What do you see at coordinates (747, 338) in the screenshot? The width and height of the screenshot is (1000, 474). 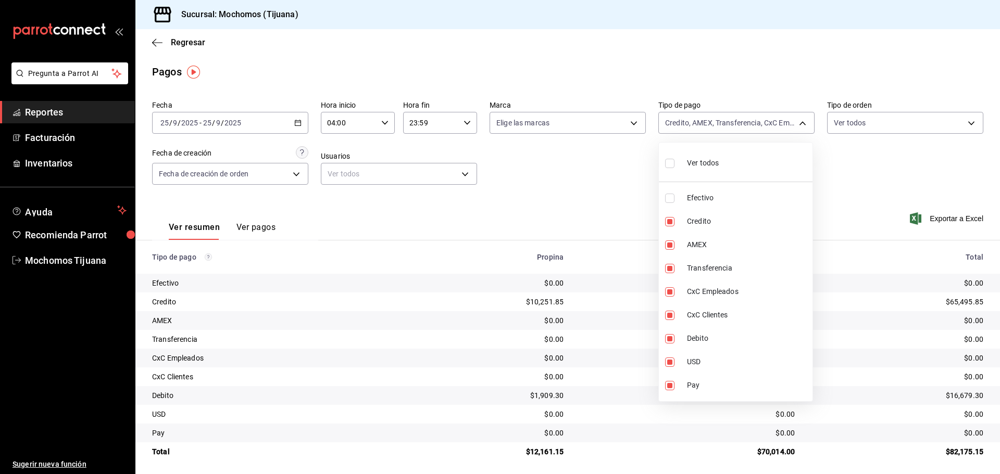 I see `span: Debito` at bounding box center [747, 338].